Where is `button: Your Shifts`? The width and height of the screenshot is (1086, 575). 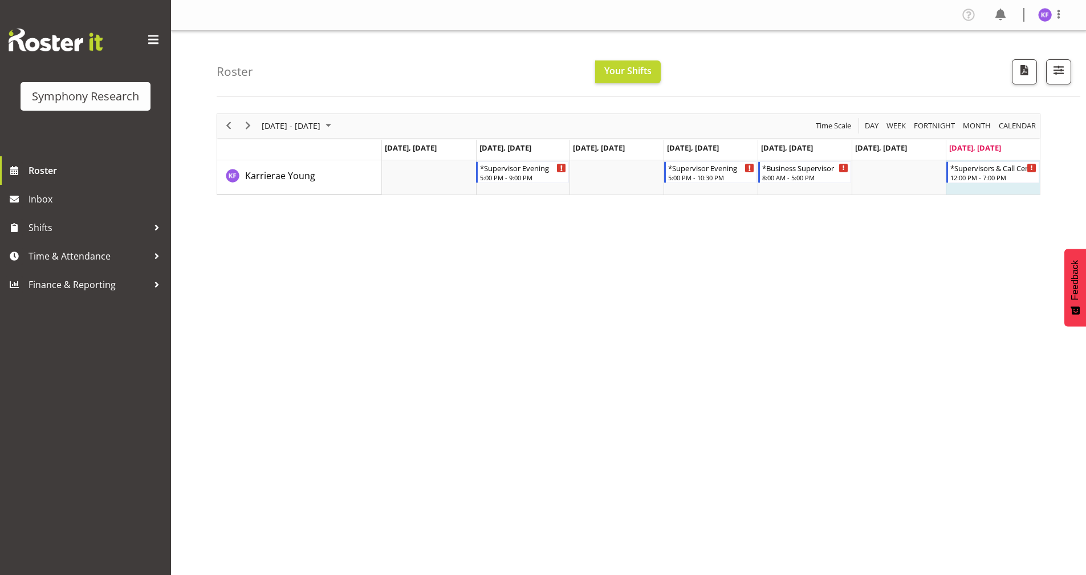
button: Your Shifts is located at coordinates (628, 72).